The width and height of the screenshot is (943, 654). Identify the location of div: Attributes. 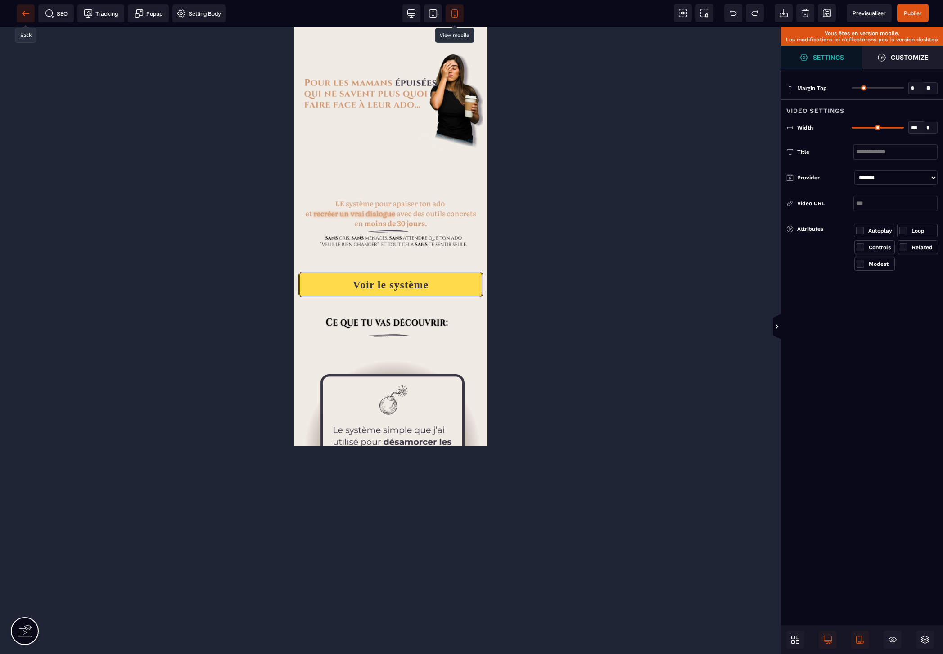
(820, 229).